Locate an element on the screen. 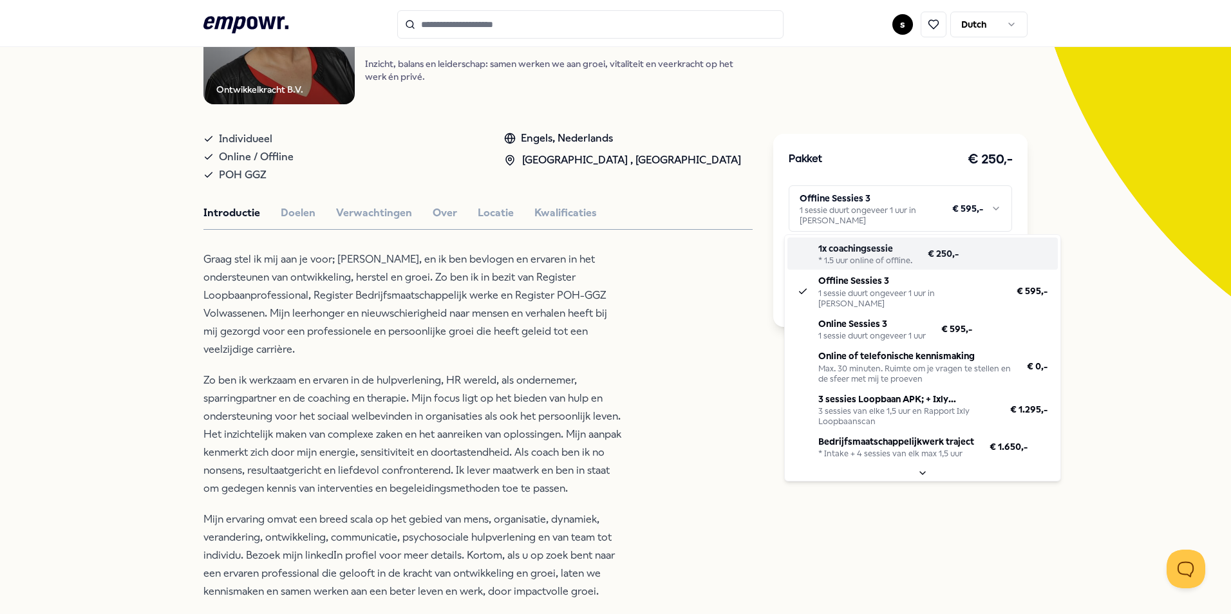 Image resolution: width=1231 pixels, height=614 pixels. p: Online of telefonische kennismaking is located at coordinates (915, 356).